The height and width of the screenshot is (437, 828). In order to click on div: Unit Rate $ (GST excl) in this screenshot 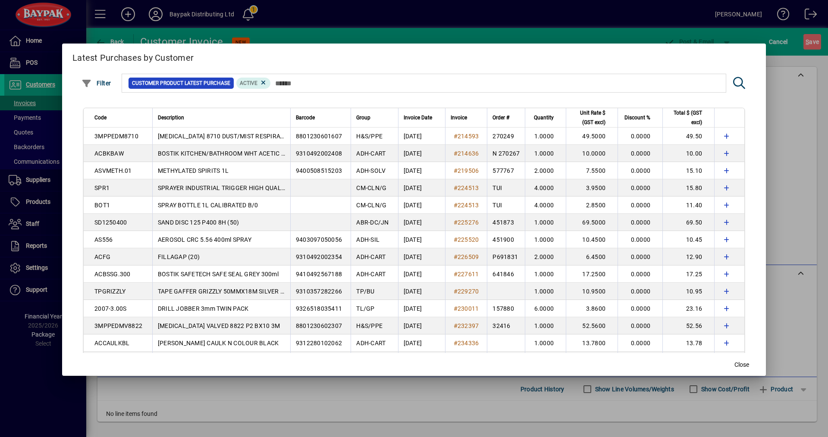, I will do `click(592, 118)`.